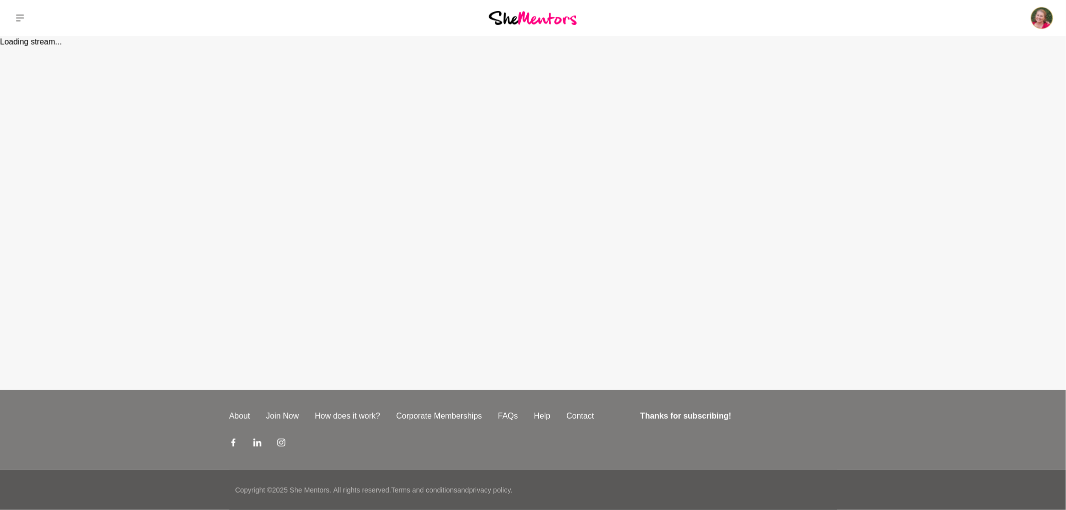  I want to click on h4: Thanks for subscribing!, so click(735, 416).